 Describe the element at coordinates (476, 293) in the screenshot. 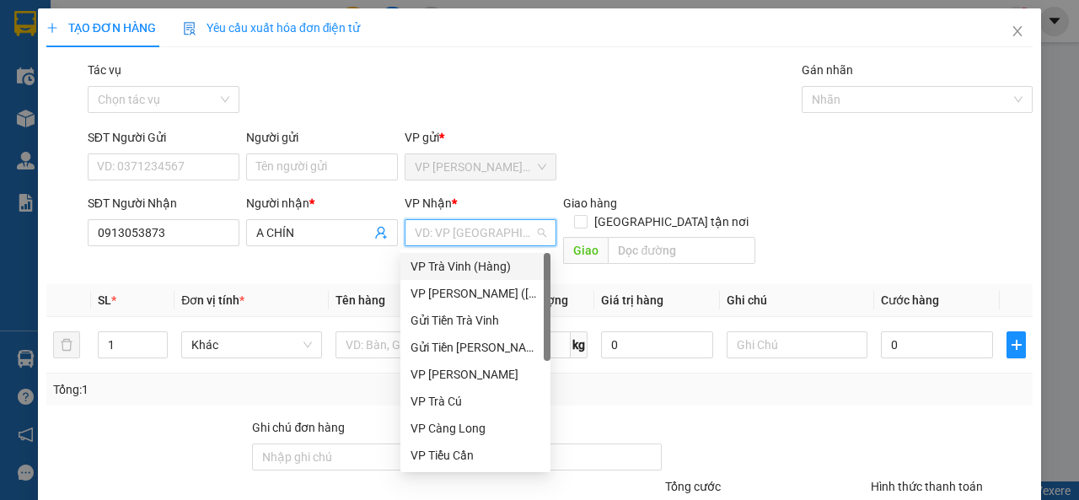

I see `div: VP Trần Phú (Hàng)` at that location.